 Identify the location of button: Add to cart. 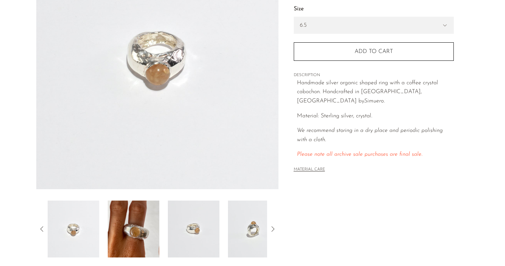
(374, 52).